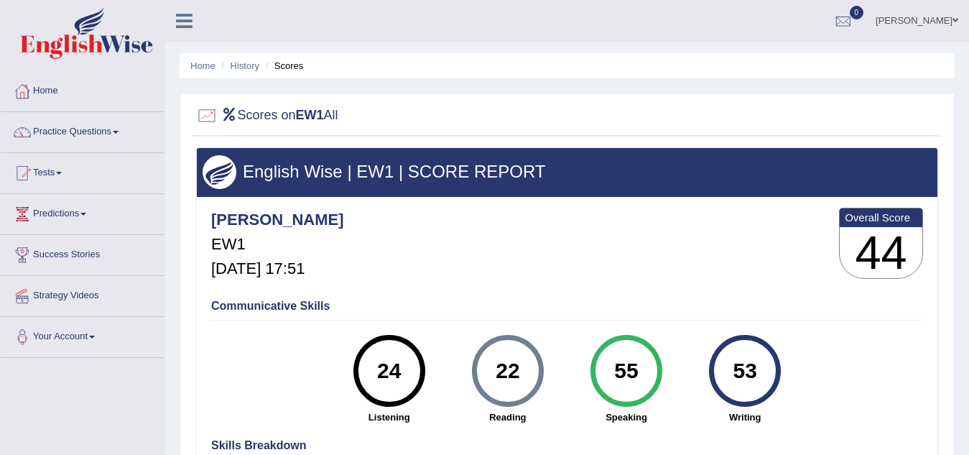  I want to click on h4: Skills Breakdown, so click(567, 445).